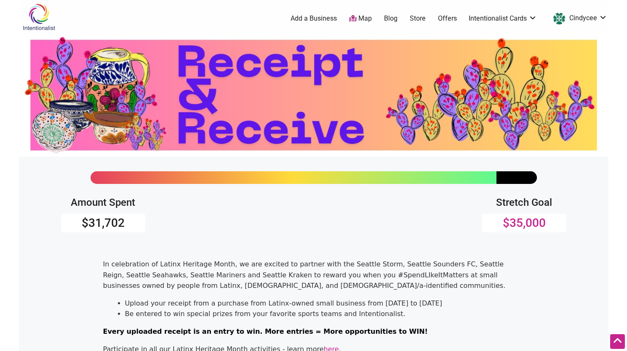 The width and height of the screenshot is (627, 351). Describe the element at coordinates (525, 203) in the screenshot. I see `h4: Stretch Goal` at that location.